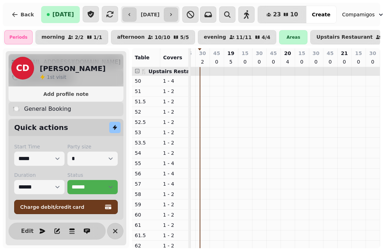 This screenshot has height=251, width=383. I want to click on p: Upstairs Restaurant, so click(344, 37).